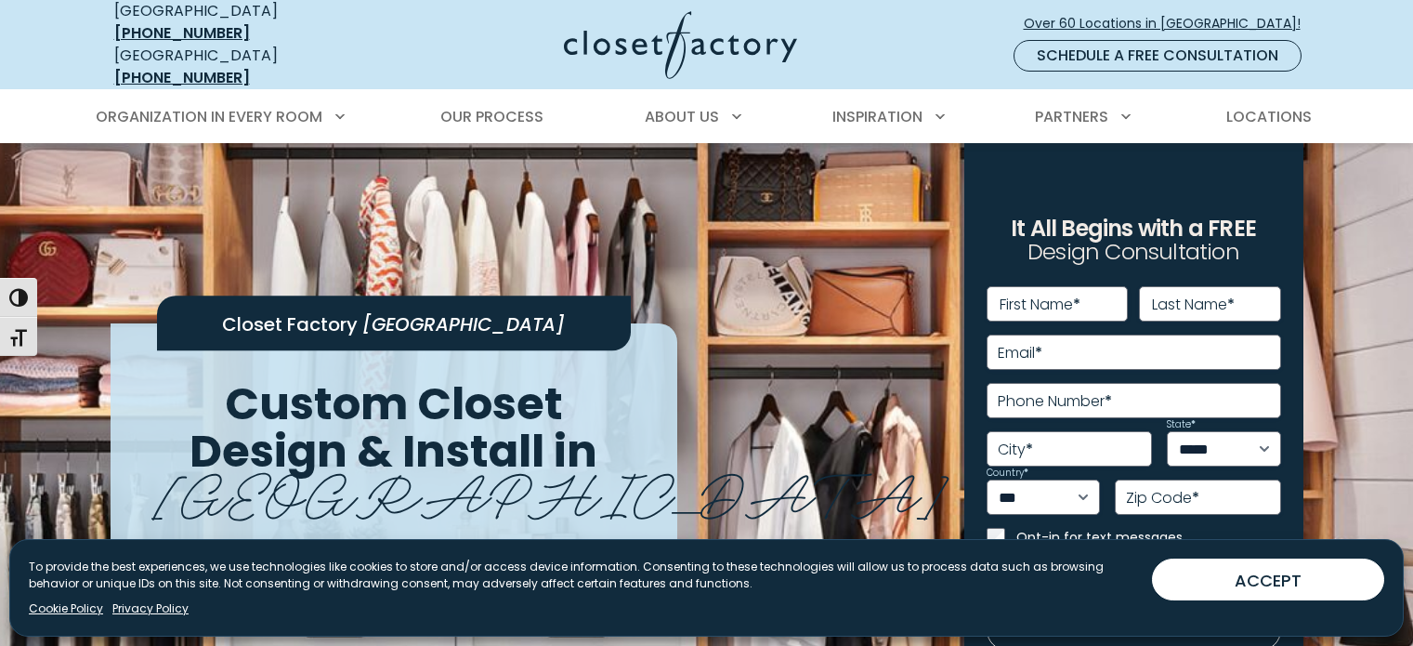 This screenshot has width=1413, height=646. I want to click on span: Design Consultation, so click(1134, 252).